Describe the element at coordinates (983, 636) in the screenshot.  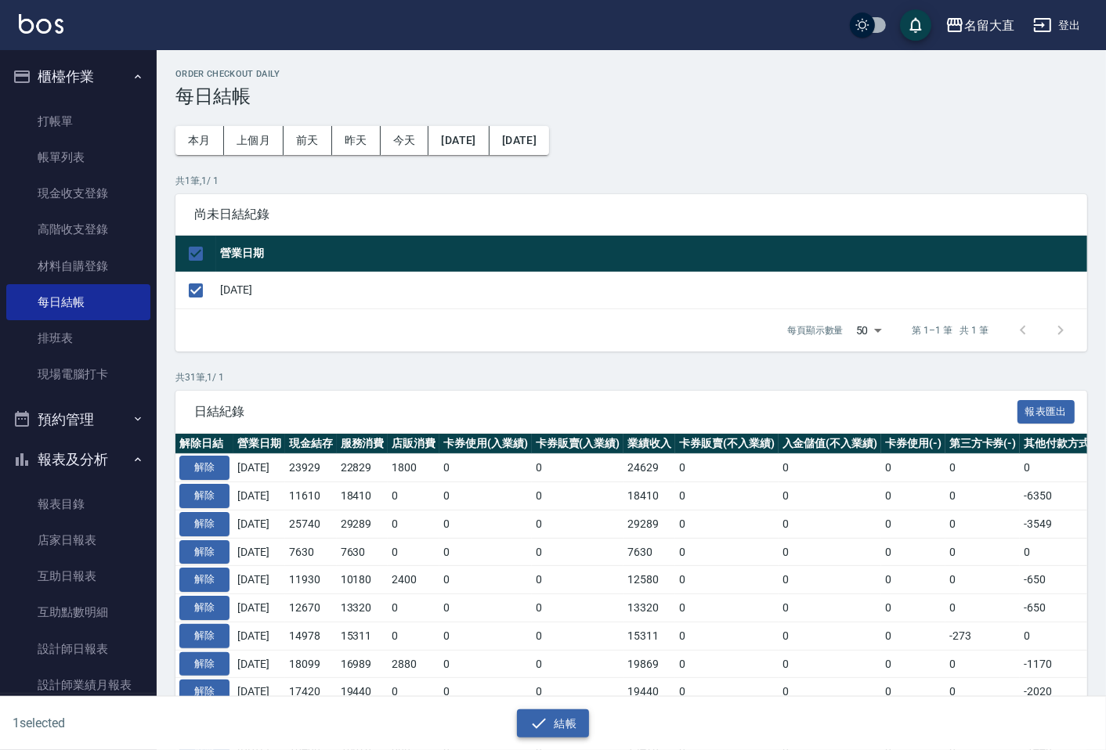
I see `td: -273` at that location.